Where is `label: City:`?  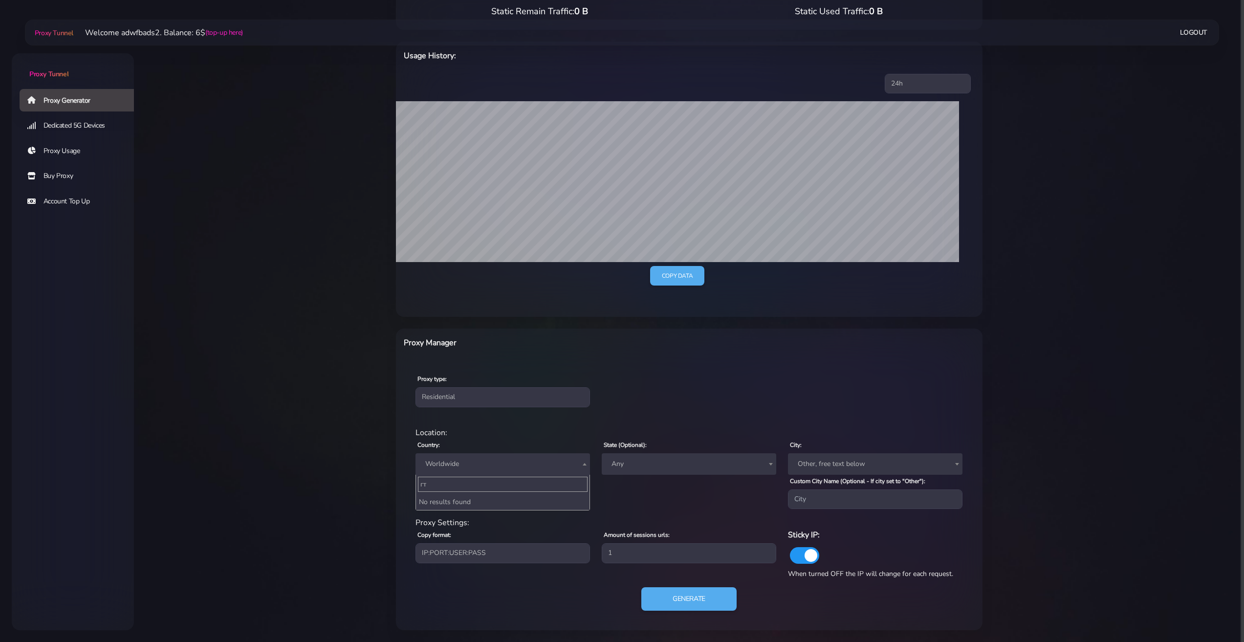 label: City: is located at coordinates (796, 445).